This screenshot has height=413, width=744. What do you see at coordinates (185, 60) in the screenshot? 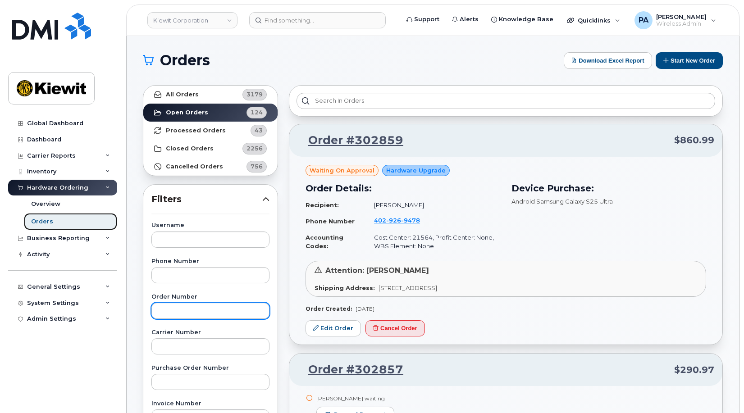
I see `span: Orders` at bounding box center [185, 60].